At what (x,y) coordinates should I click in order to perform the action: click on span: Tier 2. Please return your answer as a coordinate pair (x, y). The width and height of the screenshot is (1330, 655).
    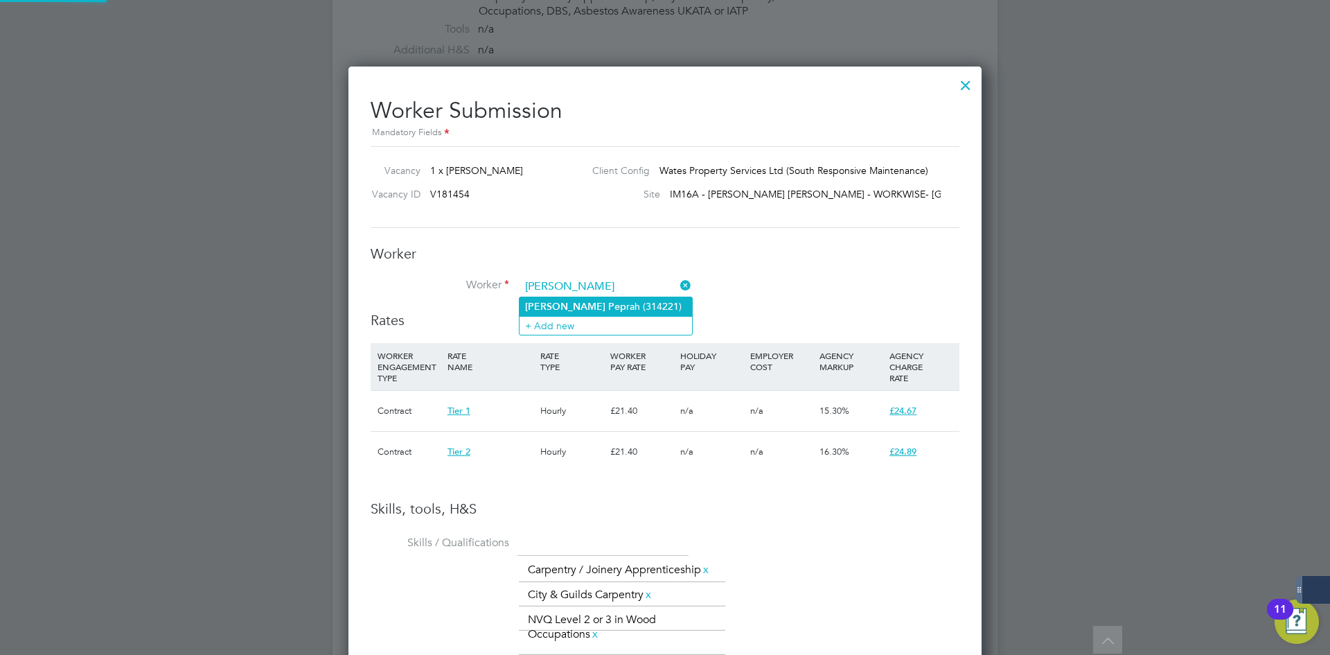
    Looking at the image, I should click on (459, 451).